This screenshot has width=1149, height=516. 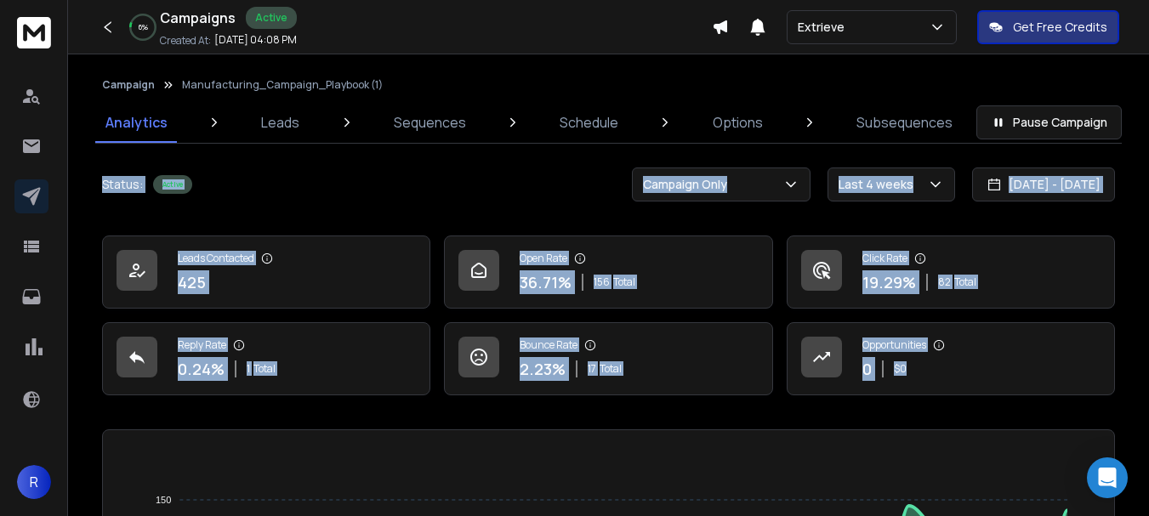 What do you see at coordinates (950, 272) in the screenshot?
I see `a: Click Rate19.29%82Total` at bounding box center [950, 272].